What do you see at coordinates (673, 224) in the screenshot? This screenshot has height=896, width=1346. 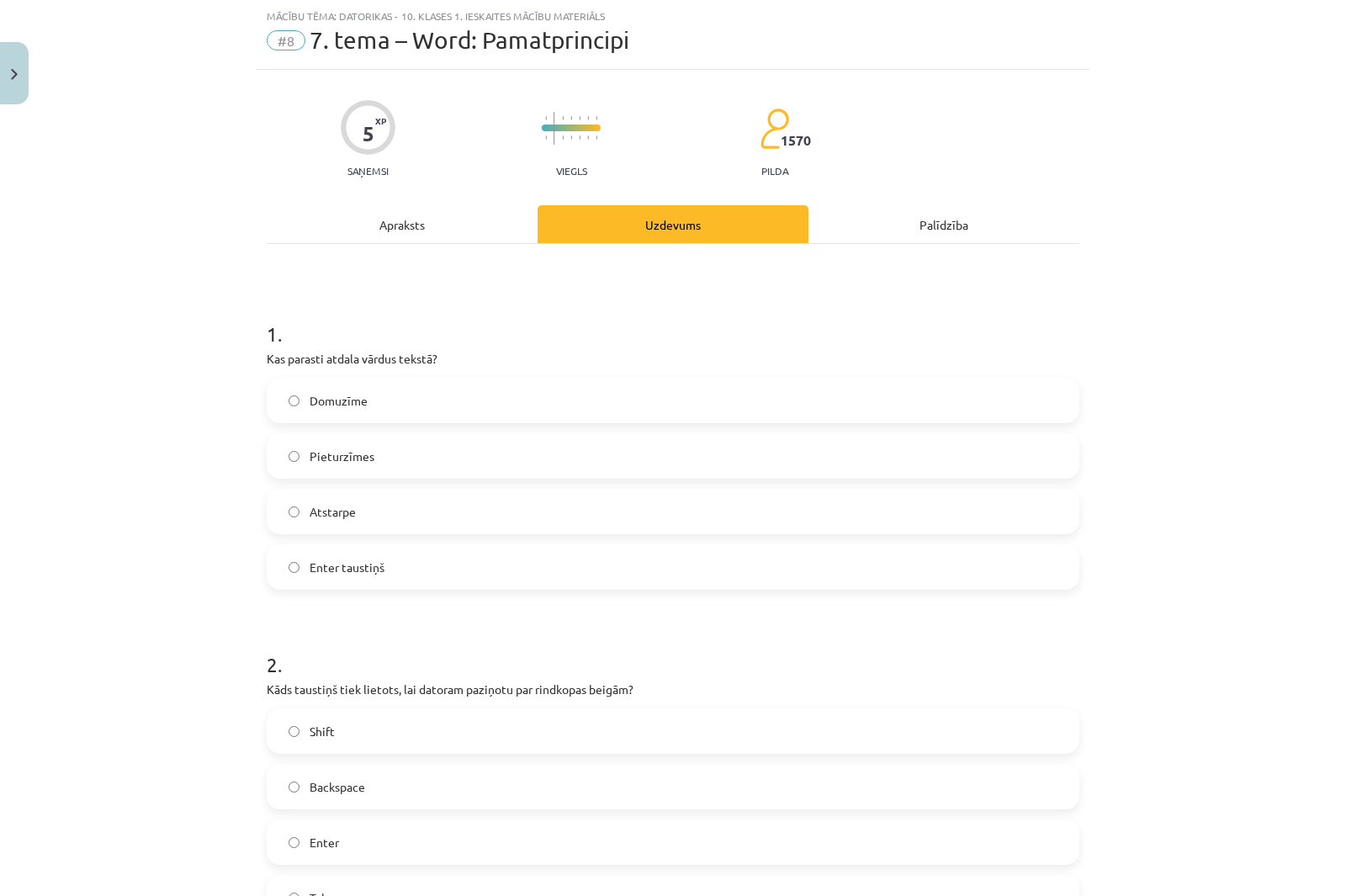 I see `div: Uzdevums` at bounding box center [673, 224].